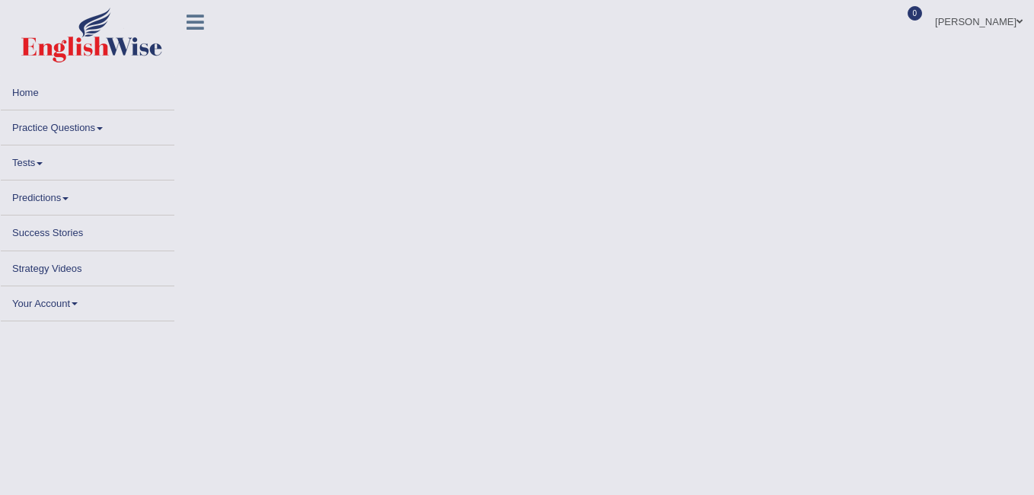 This screenshot has width=1034, height=495. What do you see at coordinates (915, 13) in the screenshot?
I see `span: 0` at bounding box center [915, 13].